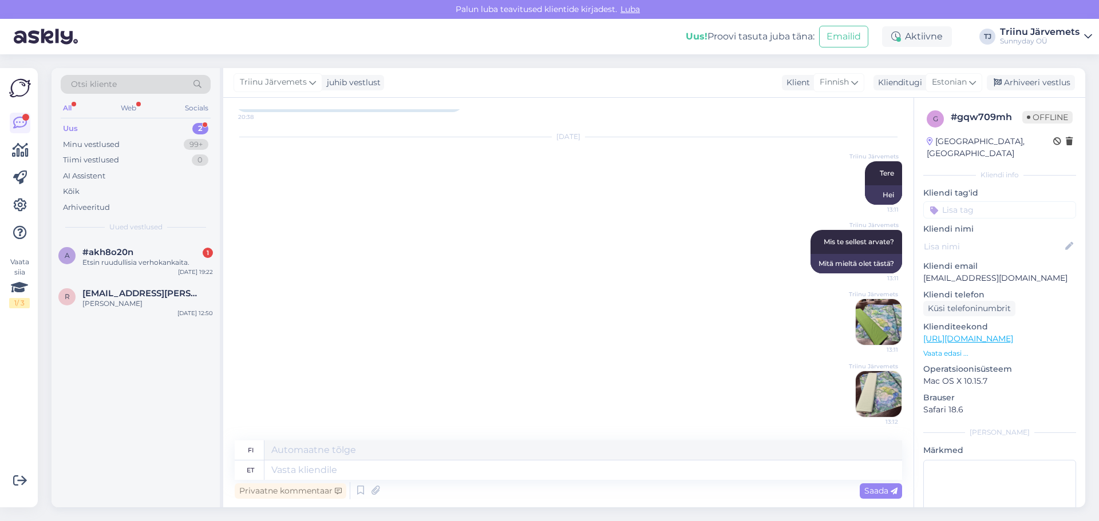  Describe the element at coordinates (250, 470) in the screenshot. I see `div: et` at that location.